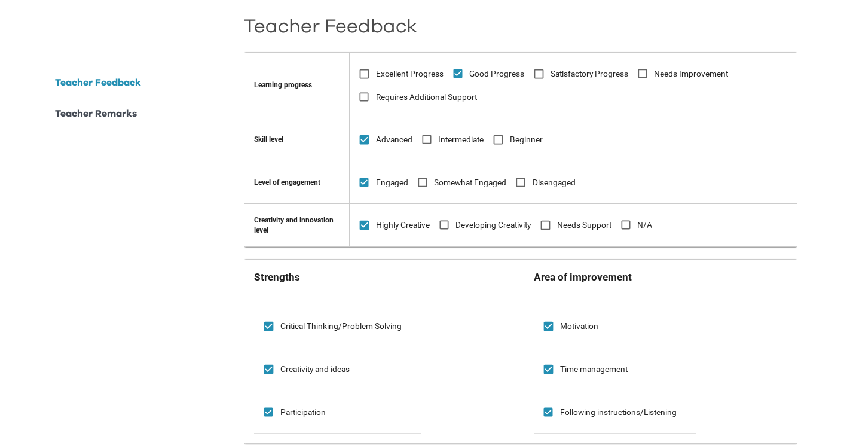  Describe the element at coordinates (554, 182) in the screenshot. I see `span: Disengaged` at that location.